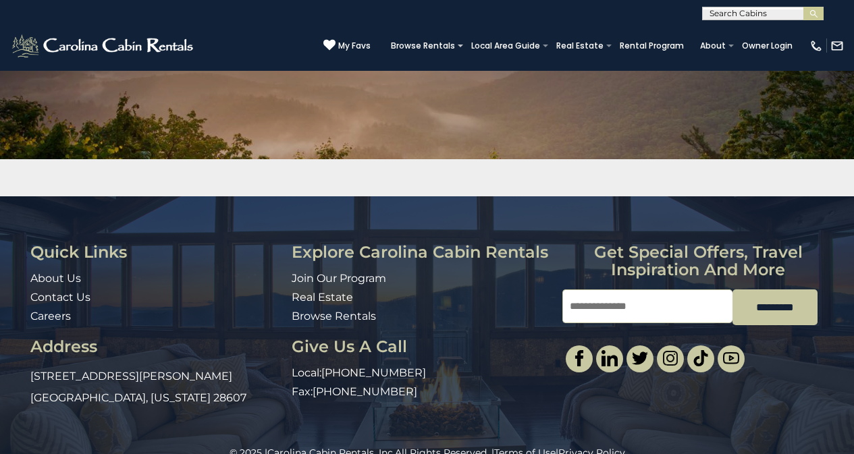 The width and height of the screenshot is (854, 454). I want to click on a: My Favs, so click(347, 46).